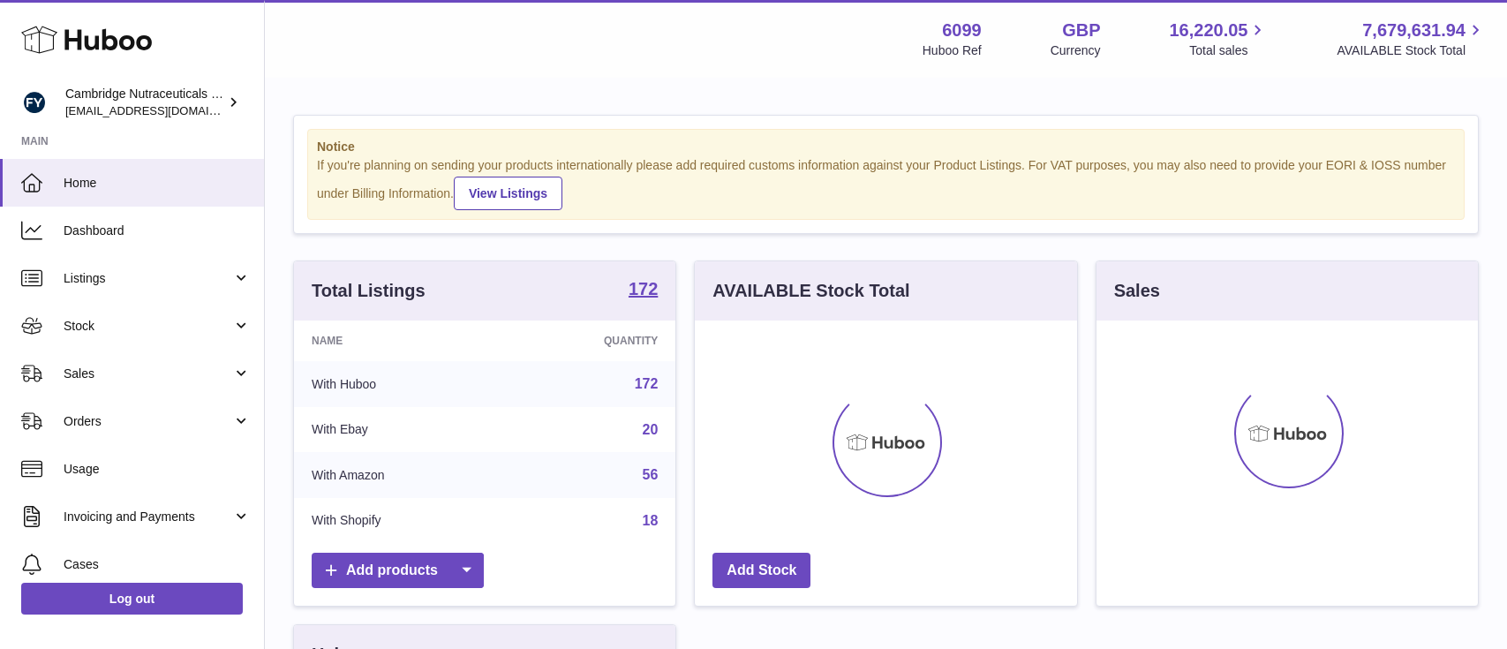  Describe the element at coordinates (157, 564) in the screenshot. I see `span: Cases` at that location.